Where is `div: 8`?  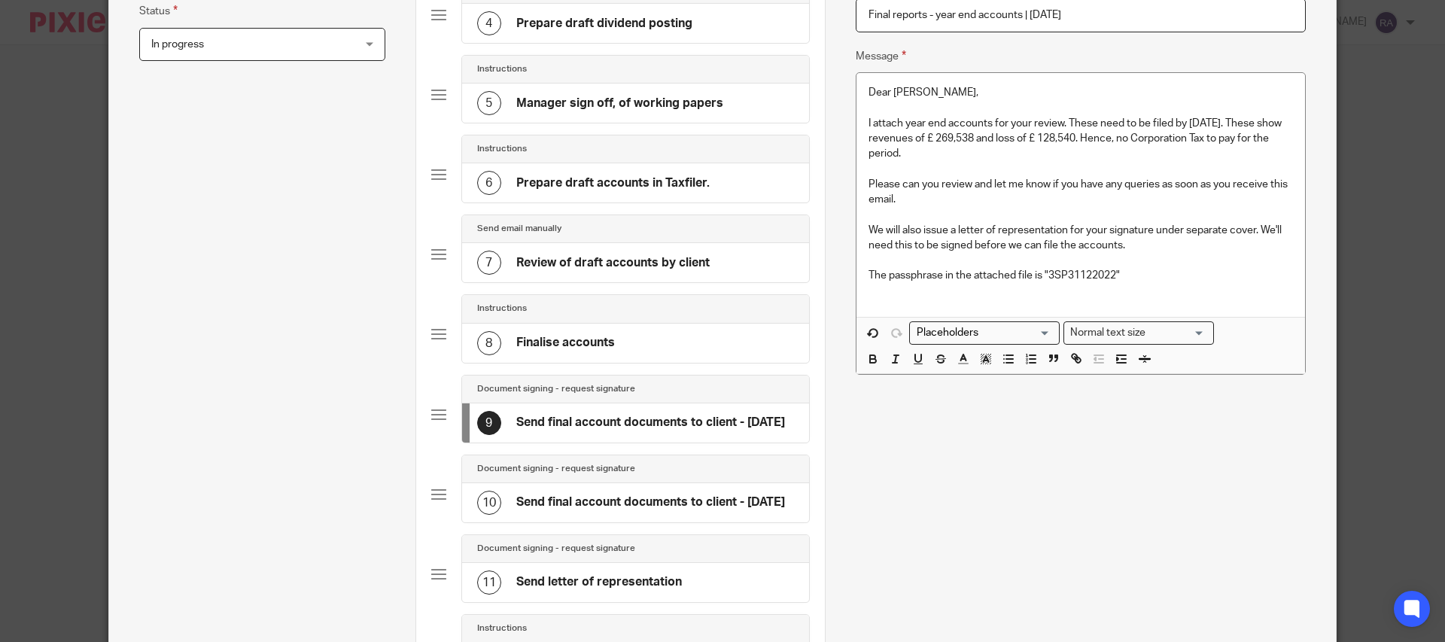 div: 8 is located at coordinates (489, 343).